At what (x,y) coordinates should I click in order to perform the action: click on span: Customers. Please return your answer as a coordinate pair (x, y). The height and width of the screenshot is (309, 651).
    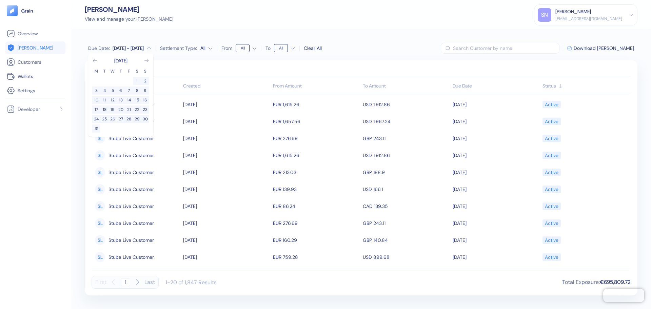
    Looking at the image, I should click on (29, 62).